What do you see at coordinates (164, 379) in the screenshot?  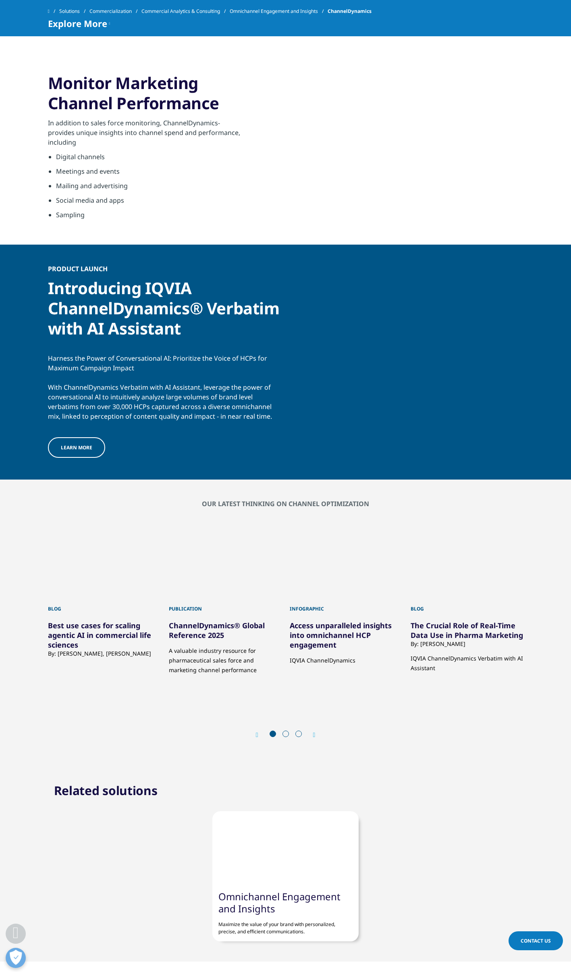 I see `div: Harness the Power of Conversational AI: Prioritize the Voice of HCPs for Maximum Campaign Impact ...` at bounding box center [164, 379].